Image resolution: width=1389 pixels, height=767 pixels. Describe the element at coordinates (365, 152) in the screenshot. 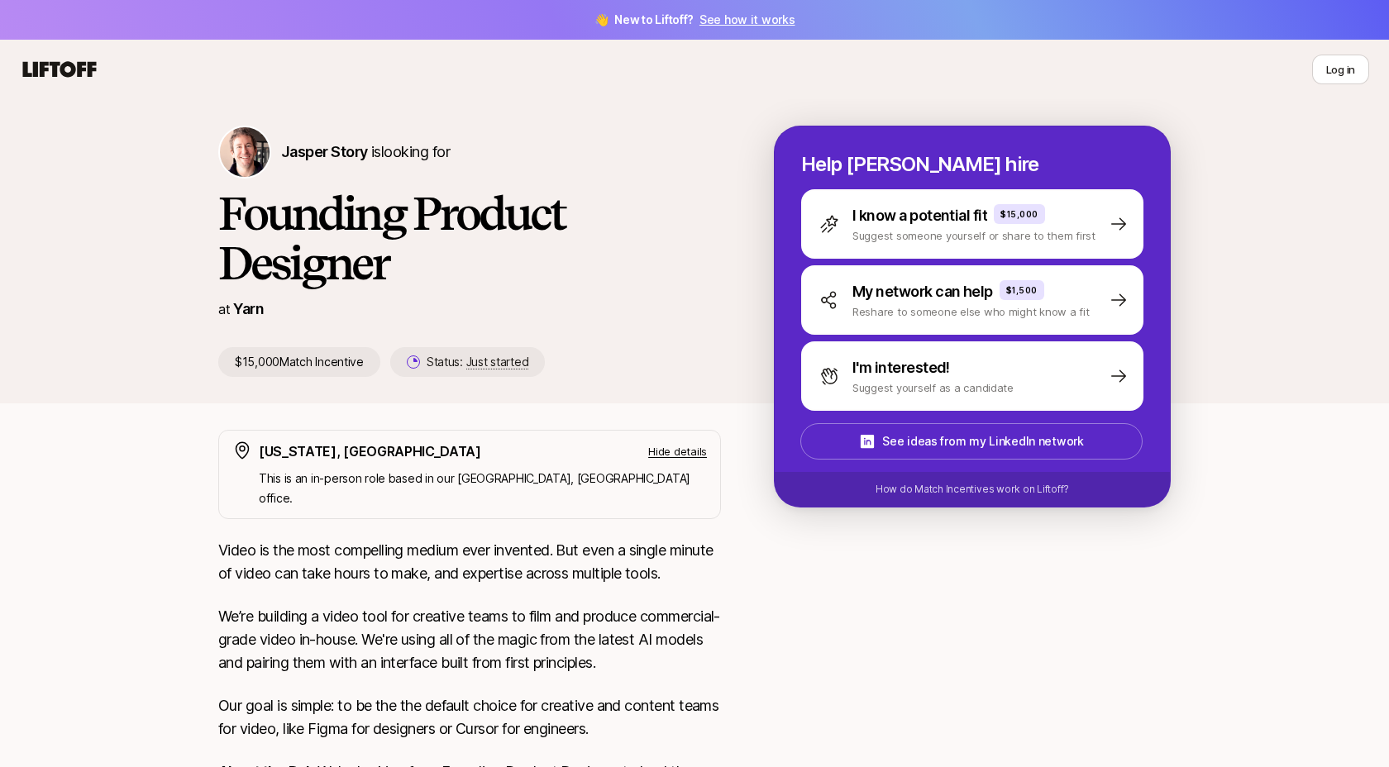

I see `p: is looking for` at that location.